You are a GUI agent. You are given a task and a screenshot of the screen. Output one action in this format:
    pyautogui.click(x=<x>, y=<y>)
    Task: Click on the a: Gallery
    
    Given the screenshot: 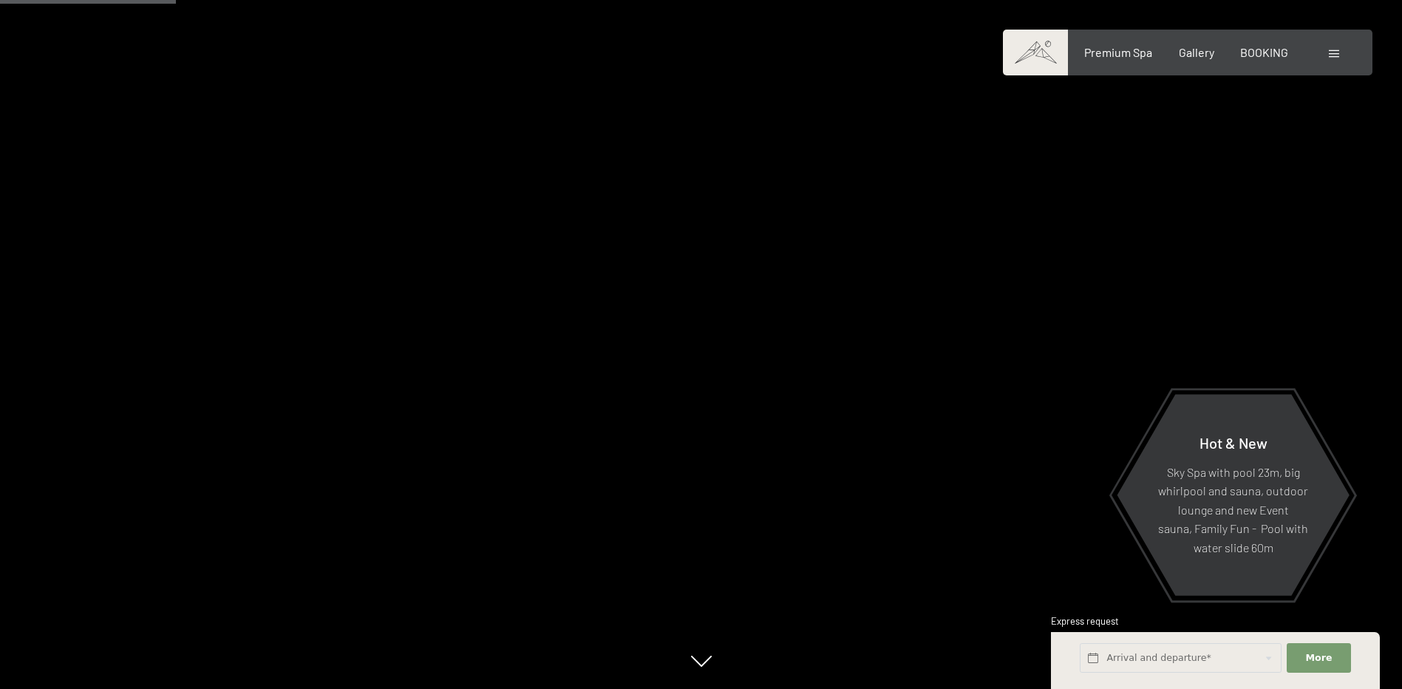 What is the action you would take?
    pyautogui.click(x=1197, y=52)
    